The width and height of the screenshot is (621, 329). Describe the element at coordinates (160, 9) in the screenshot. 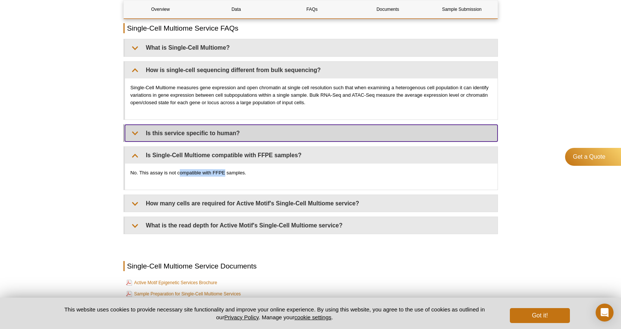

I see `a: Overview` at that location.